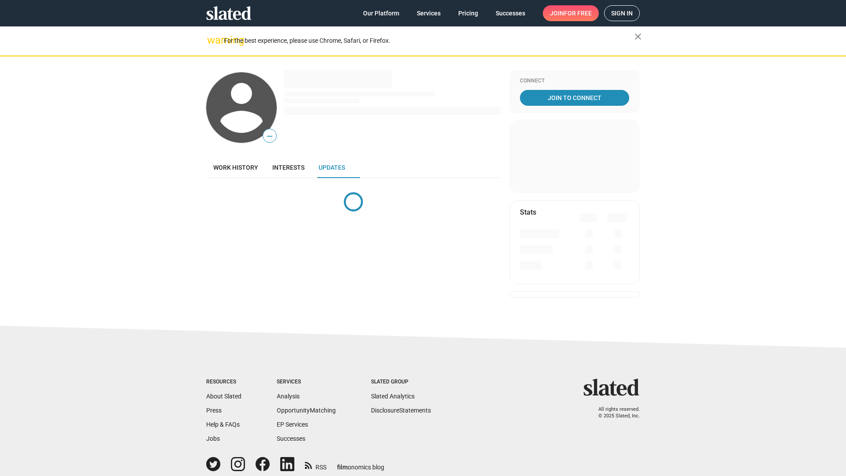 Image resolution: width=846 pixels, height=476 pixels. What do you see at coordinates (236, 167) in the screenshot?
I see `a: Work history` at bounding box center [236, 167].